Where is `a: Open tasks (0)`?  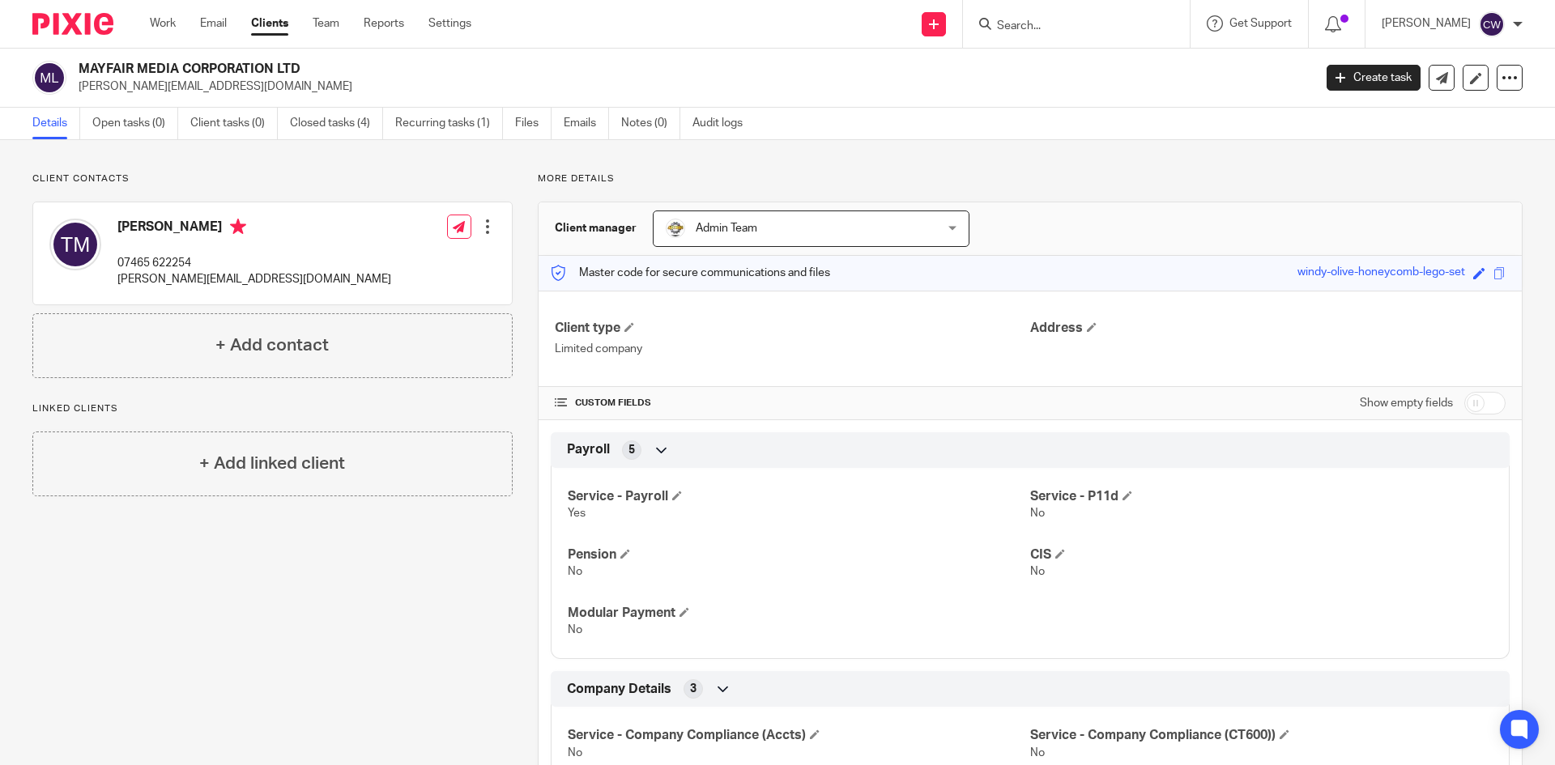 a: Open tasks (0) is located at coordinates (135, 123).